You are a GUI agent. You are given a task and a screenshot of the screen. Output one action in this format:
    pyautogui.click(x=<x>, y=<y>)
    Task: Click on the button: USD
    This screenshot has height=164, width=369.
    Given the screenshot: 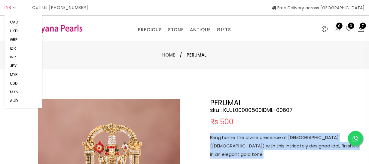 What is the action you would take?
    pyautogui.click(x=14, y=83)
    